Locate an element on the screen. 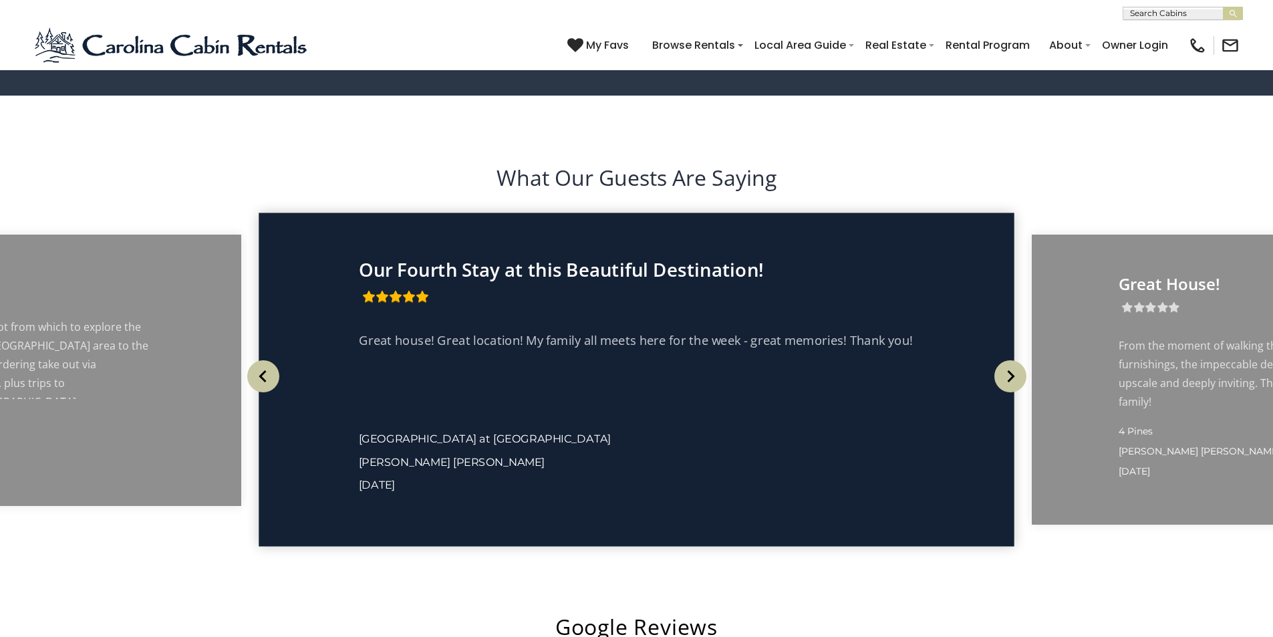 Image resolution: width=1273 pixels, height=637 pixels. p: Our Fourth Stay at this Beautiful Destination! is located at coordinates (636, 269).